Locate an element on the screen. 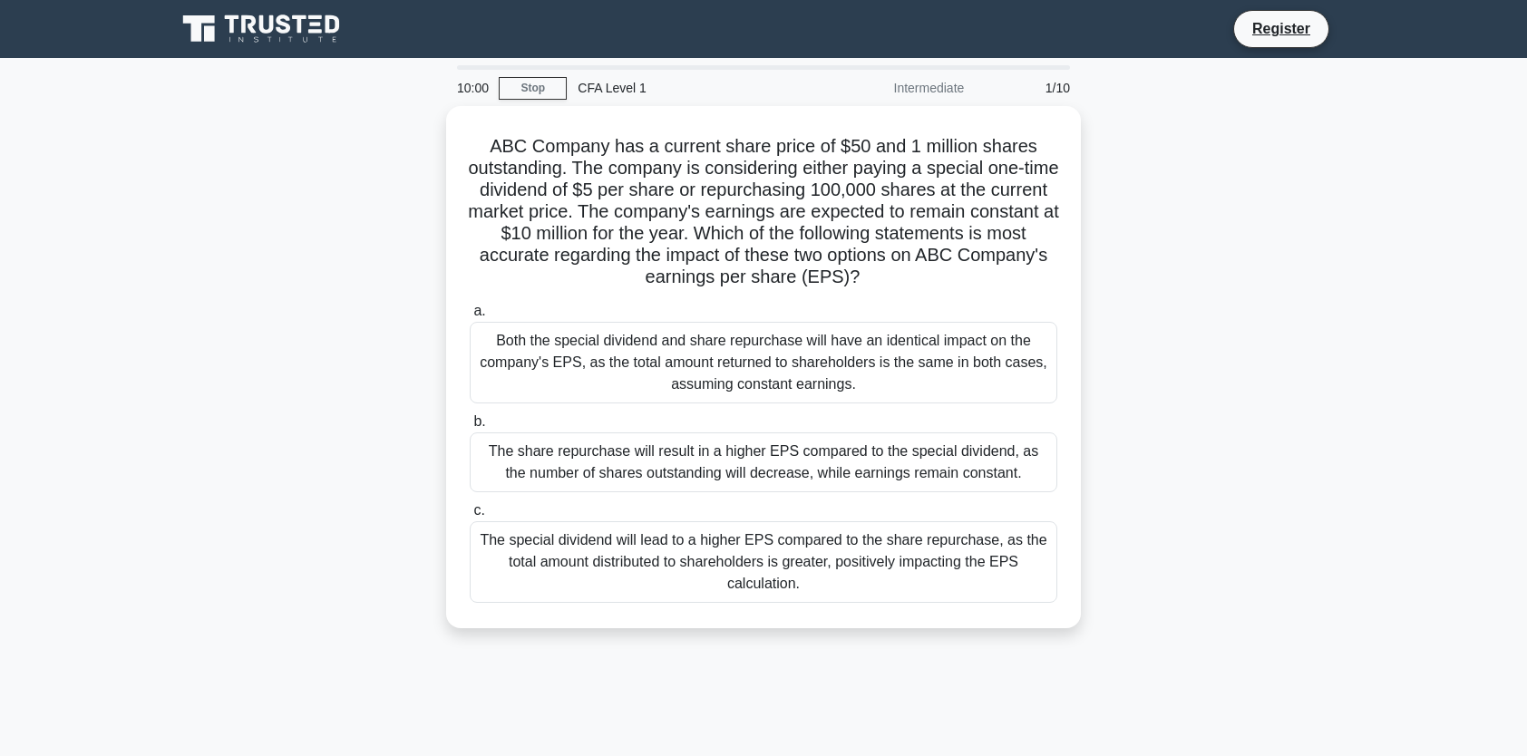 This screenshot has width=1527, height=756. div: The share repurchase will result in a higher EPS compared to the special dividend, as the number ... is located at coordinates (764, 463).